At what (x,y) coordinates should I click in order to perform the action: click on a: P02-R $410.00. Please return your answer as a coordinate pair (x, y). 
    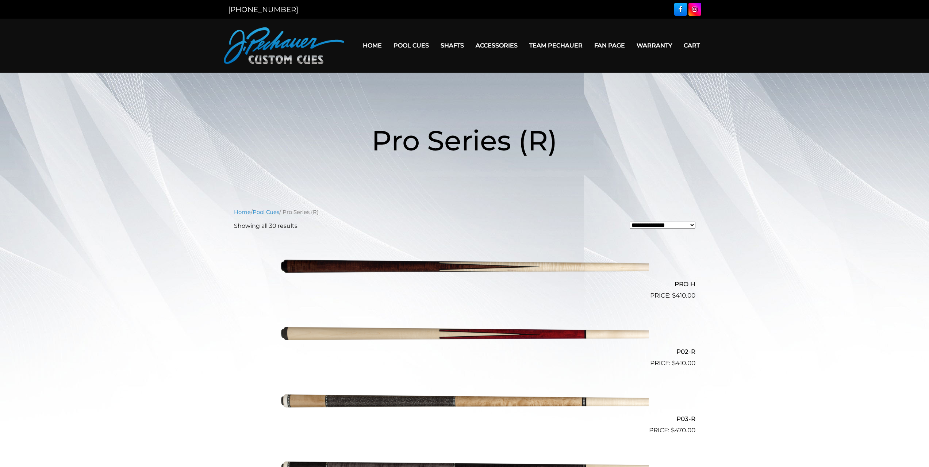
    Looking at the image, I should click on (465, 335).